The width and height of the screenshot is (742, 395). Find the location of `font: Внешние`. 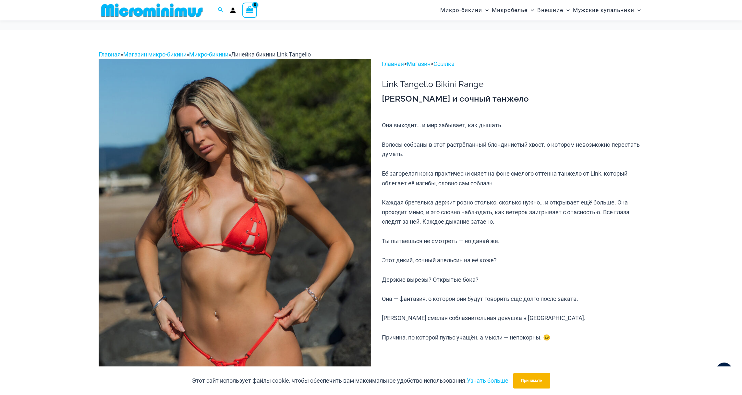

font: Внешние is located at coordinates (550, 10).